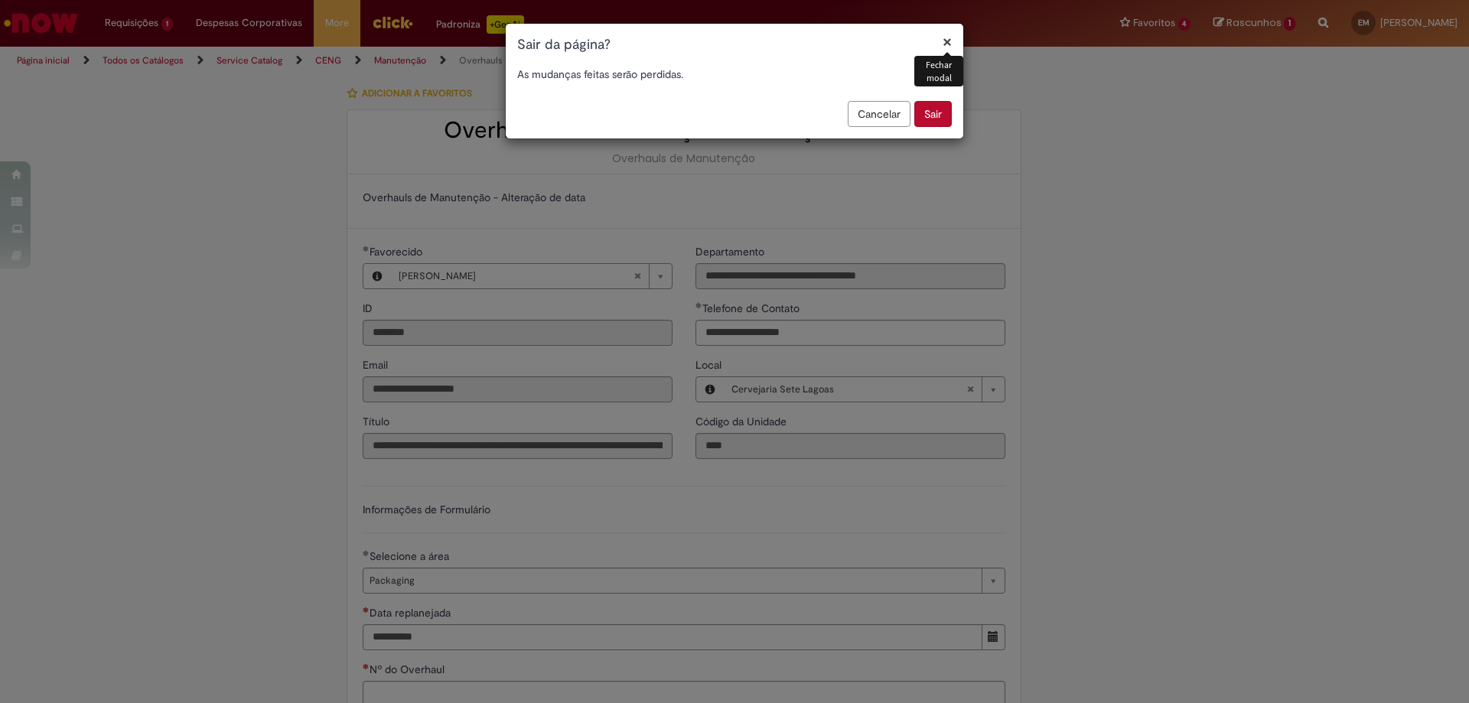 This screenshot has height=703, width=1469. Describe the element at coordinates (939, 71) in the screenshot. I see `div: Fechar modal` at that location.